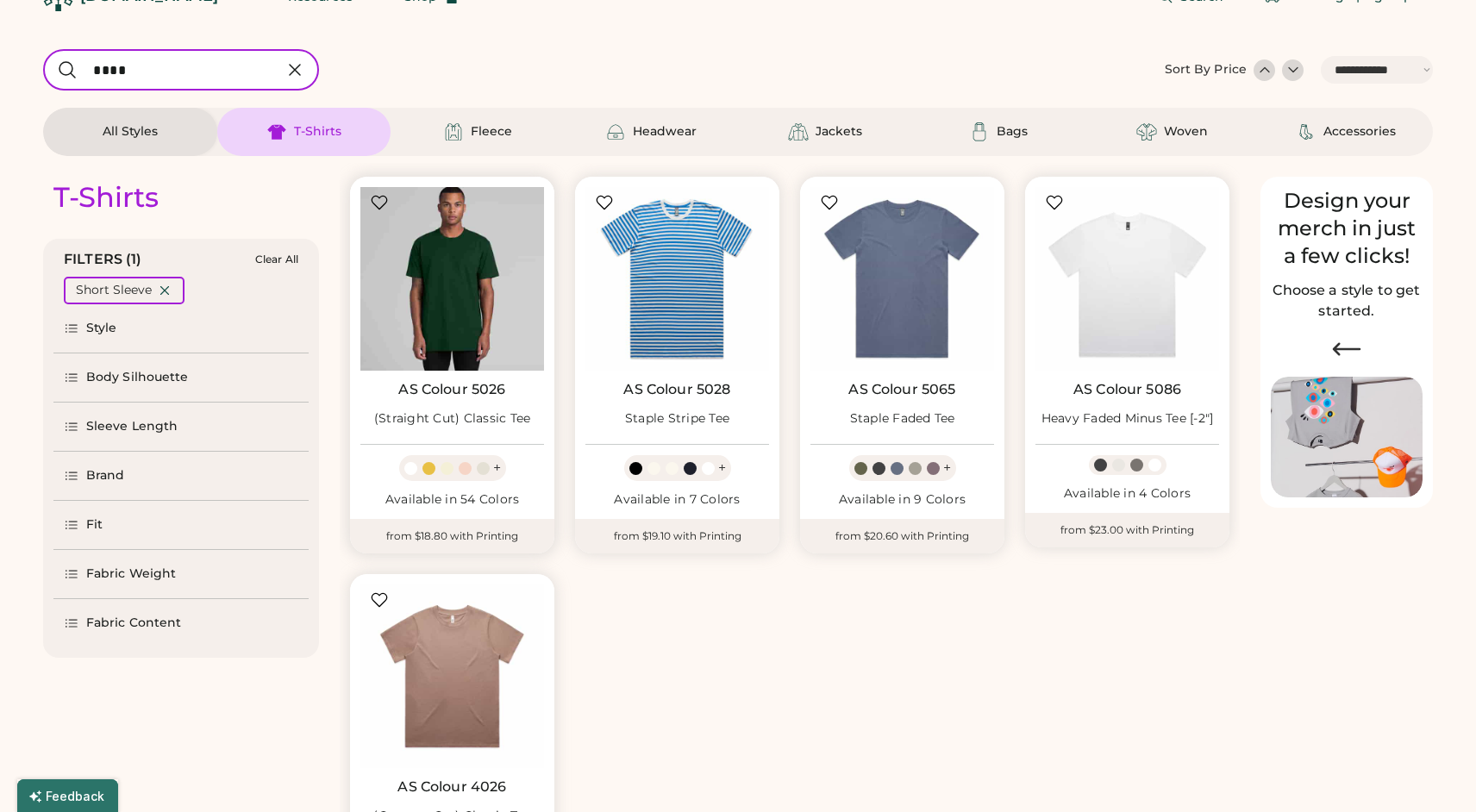  I want to click on img: AS Colour 5086 Heavy Faded Minus Tee [-2"], so click(1126, 278).